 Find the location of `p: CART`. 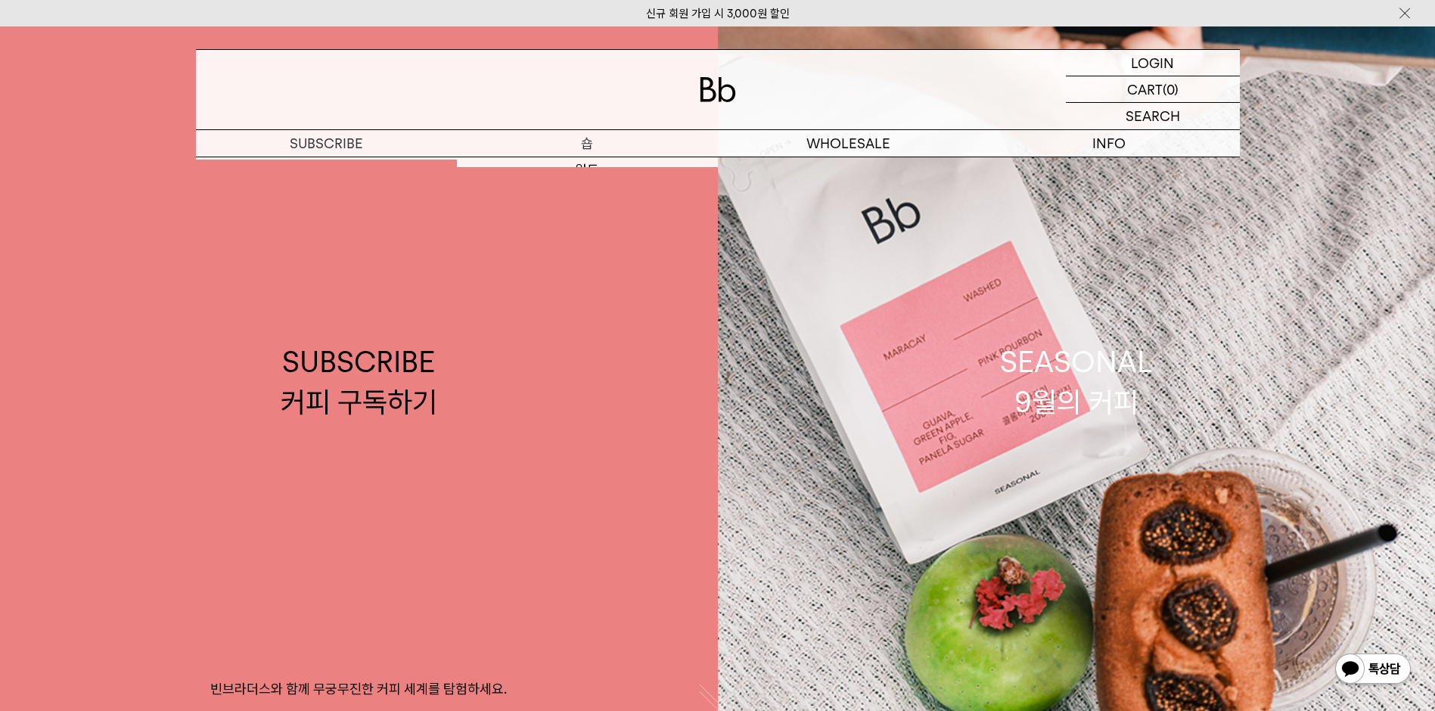

p: CART is located at coordinates (1144, 89).